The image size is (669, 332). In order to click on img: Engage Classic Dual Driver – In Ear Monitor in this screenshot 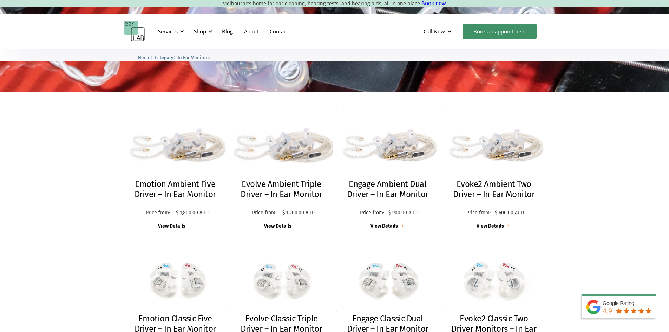, I will do `click(388, 279)`.